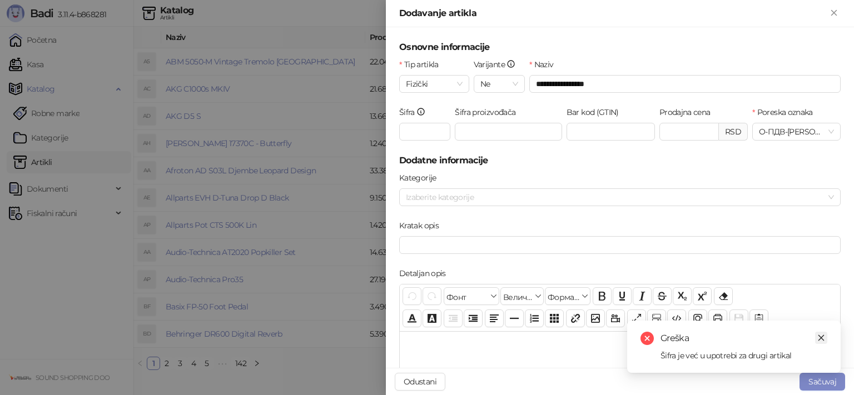 This screenshot has width=854, height=395. Describe the element at coordinates (472, 296) in the screenshot. I see `button: Фонт` at that location.